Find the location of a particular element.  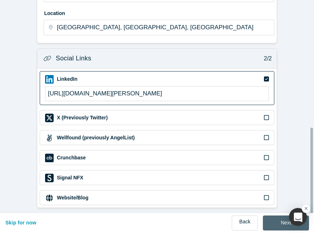

label: Signal NFX is located at coordinates (70, 178).